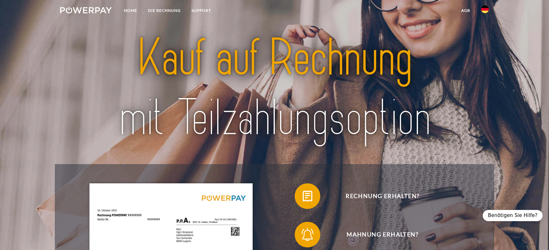 The width and height of the screenshot is (549, 250). Describe the element at coordinates (378, 234) in the screenshot. I see `button: Mahnung erhalten?` at that location.